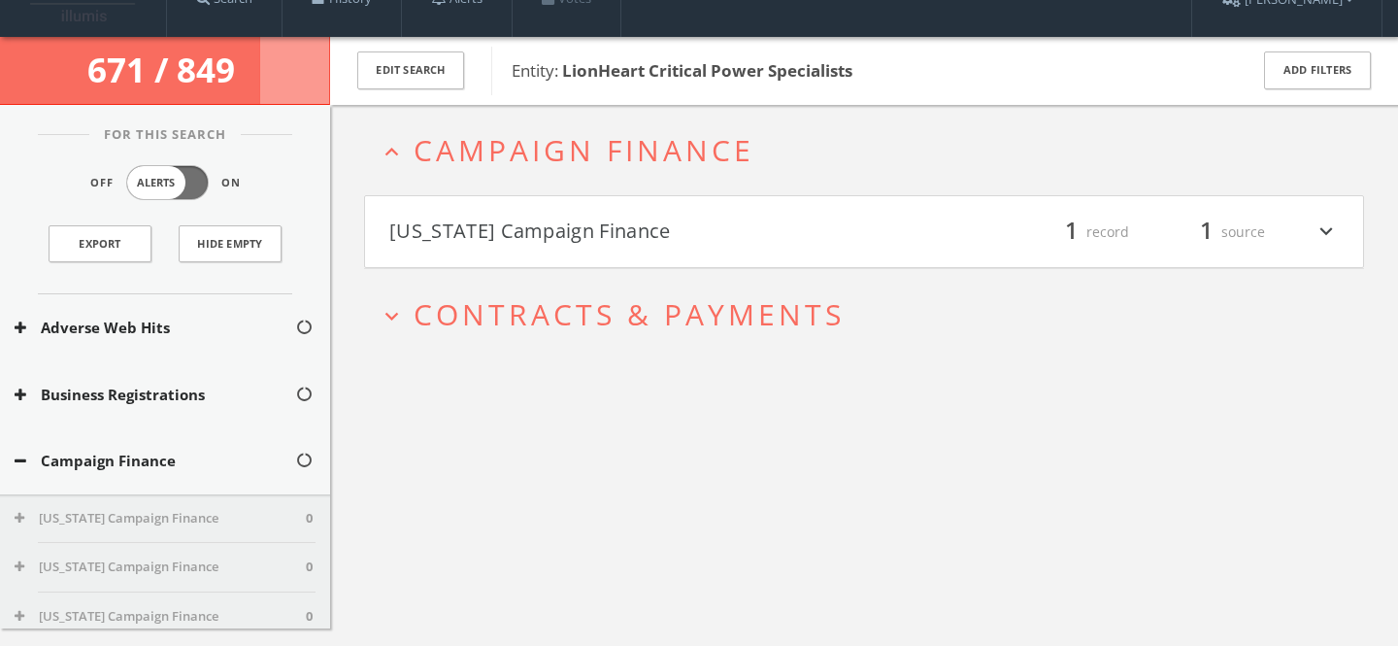 This screenshot has width=1398, height=646. I want to click on button: expand_lessCampaign Finance, so click(871, 150).